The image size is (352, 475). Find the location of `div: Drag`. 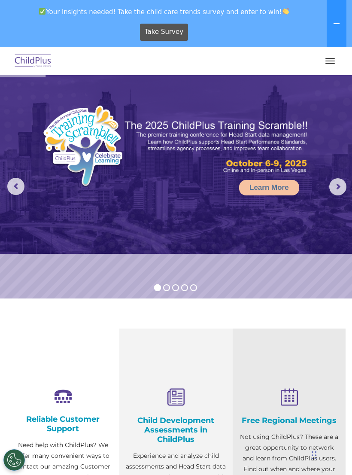

div: Drag is located at coordinates (314, 455).